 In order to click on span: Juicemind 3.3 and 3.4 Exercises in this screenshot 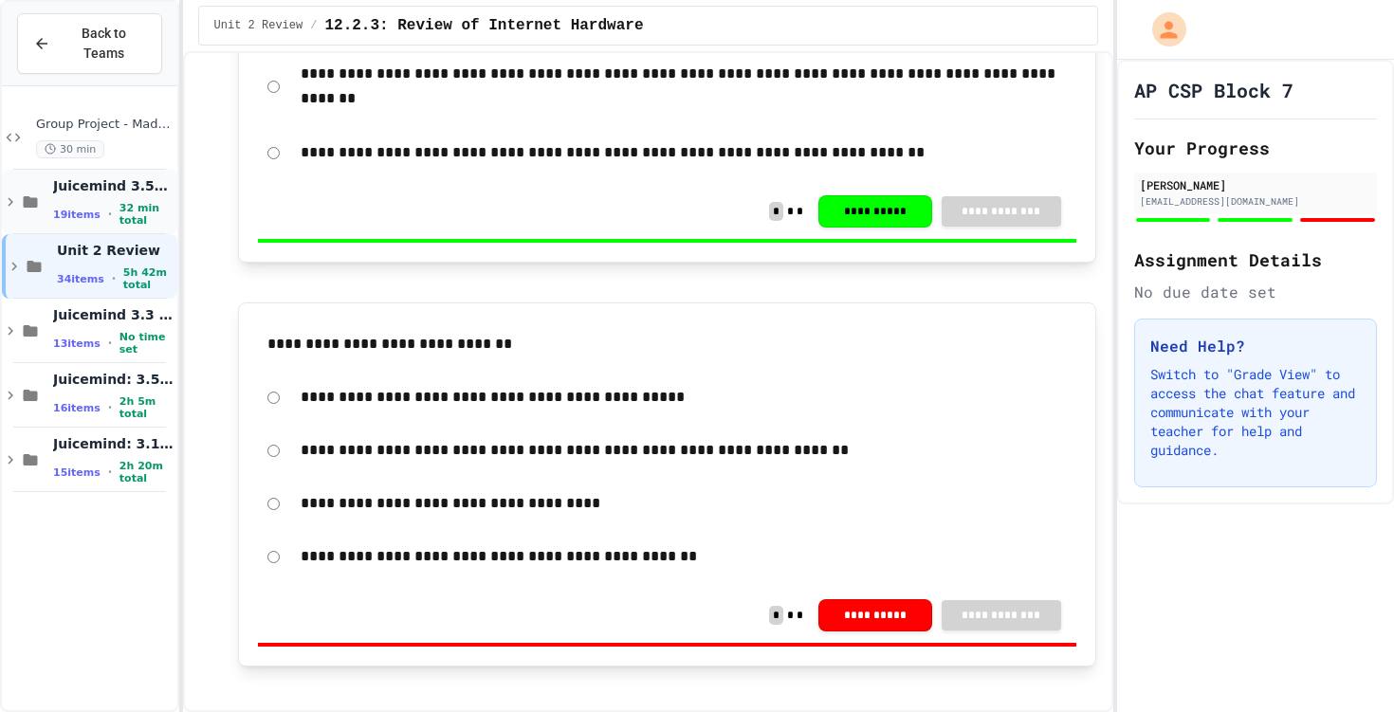, I will do `click(113, 315)`.